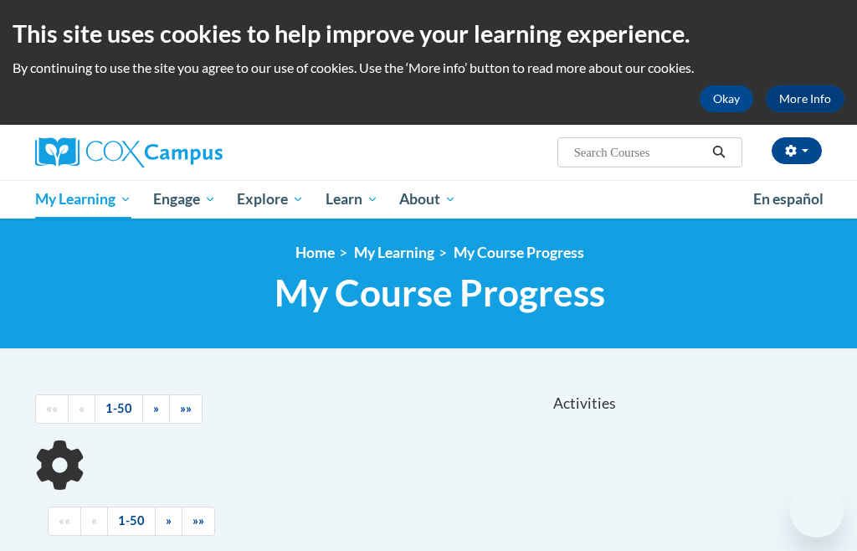  Describe the element at coordinates (157, 152) in the screenshot. I see `a: Cox Campus` at that location.